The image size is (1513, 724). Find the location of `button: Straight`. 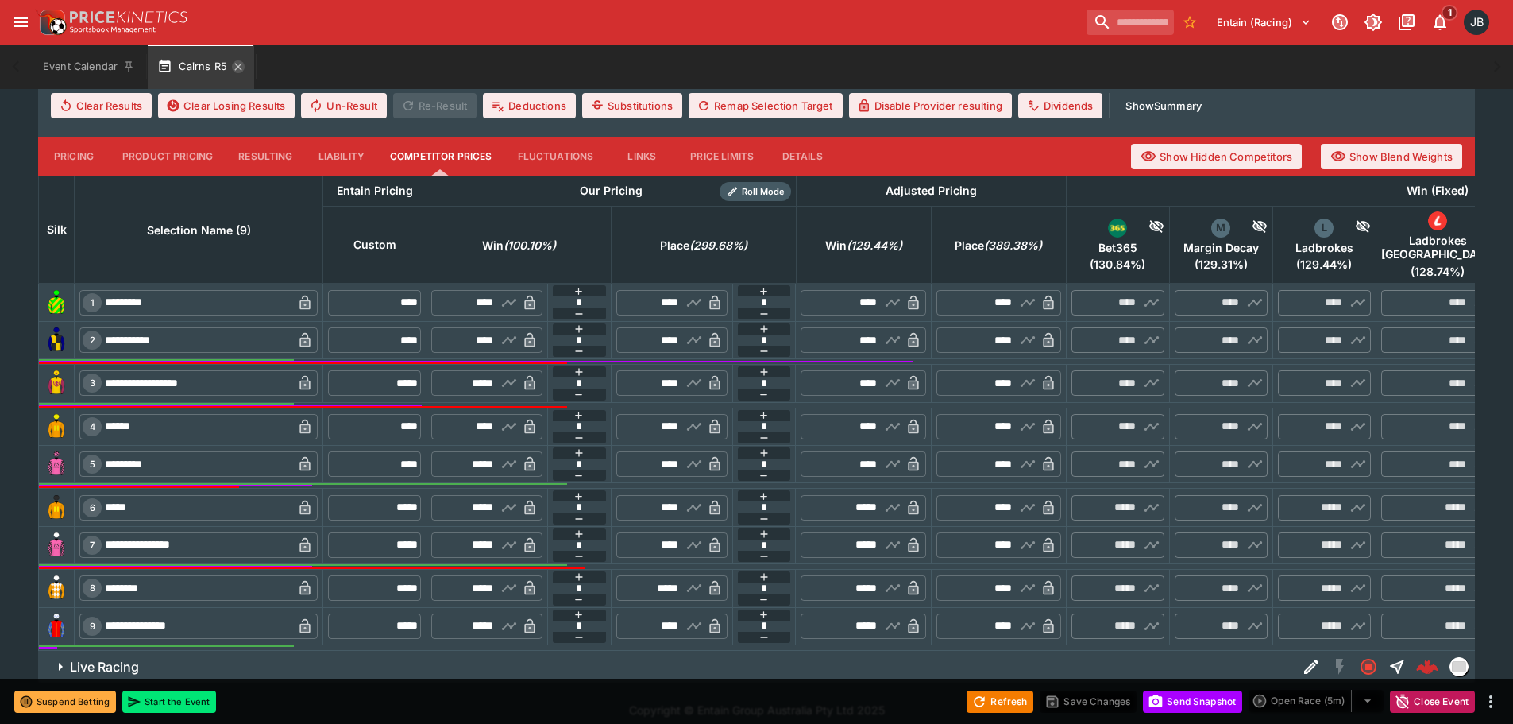

button: Straight is located at coordinates (1397, 667).